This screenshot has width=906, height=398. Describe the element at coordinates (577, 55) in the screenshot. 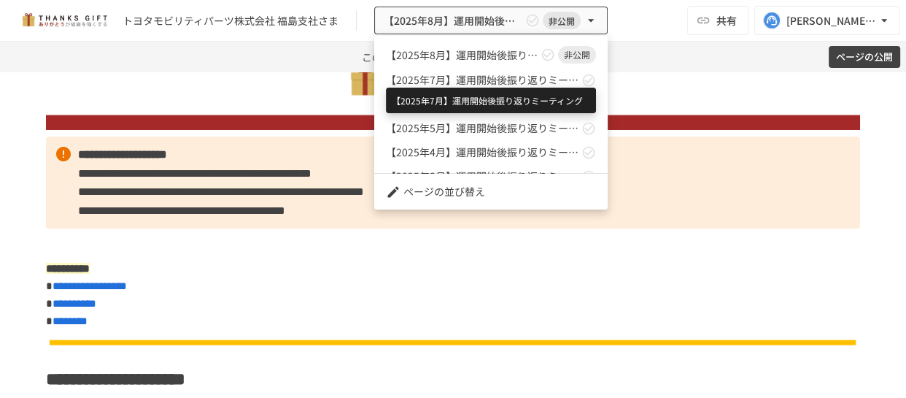

I see `span: 非公開` at that location.